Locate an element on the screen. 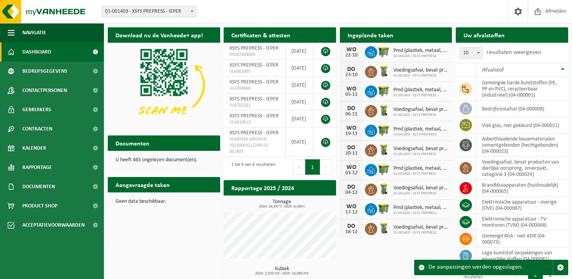 The width and height of the screenshot is (572, 279). td: vlak glas, niet gekleurd (04-000011) is located at coordinates (522, 125).